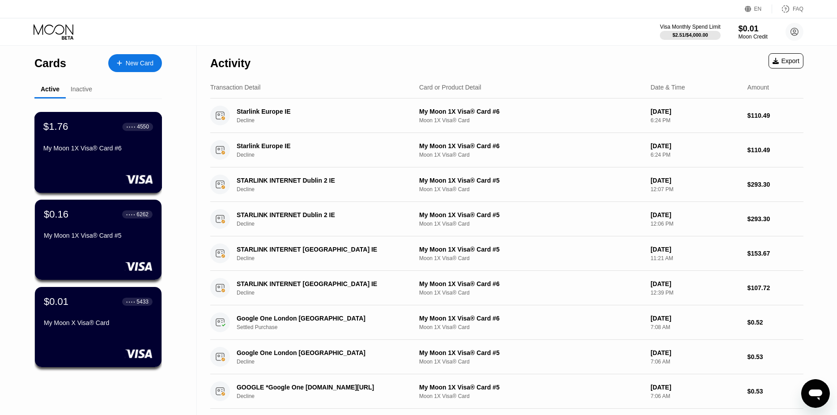 The height and width of the screenshot is (415, 837). What do you see at coordinates (142, 214) in the screenshot?
I see `div: 6262` at bounding box center [142, 214].